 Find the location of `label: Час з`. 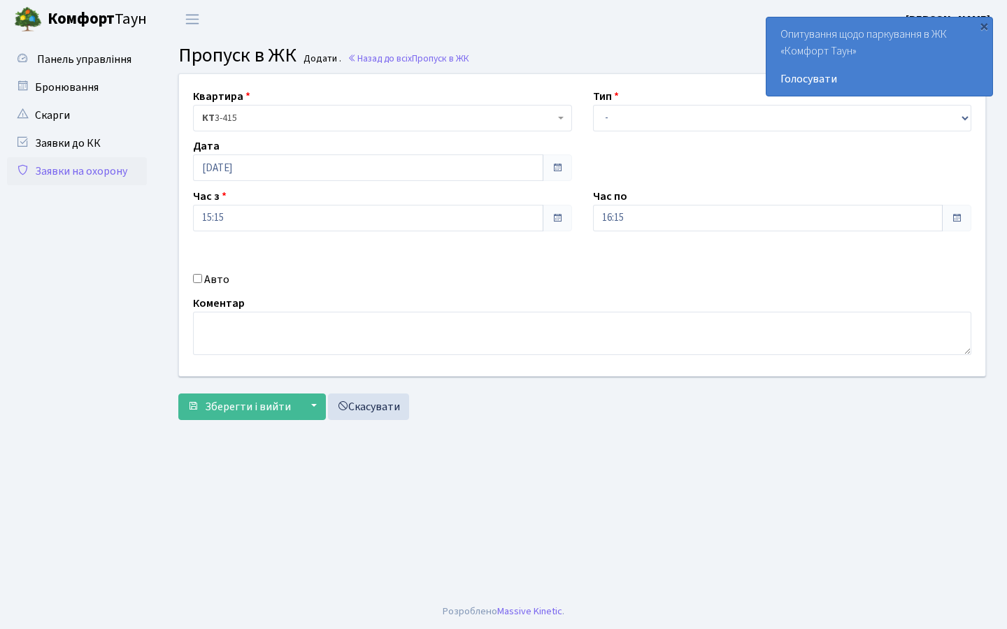

label: Час з is located at coordinates (210, 196).